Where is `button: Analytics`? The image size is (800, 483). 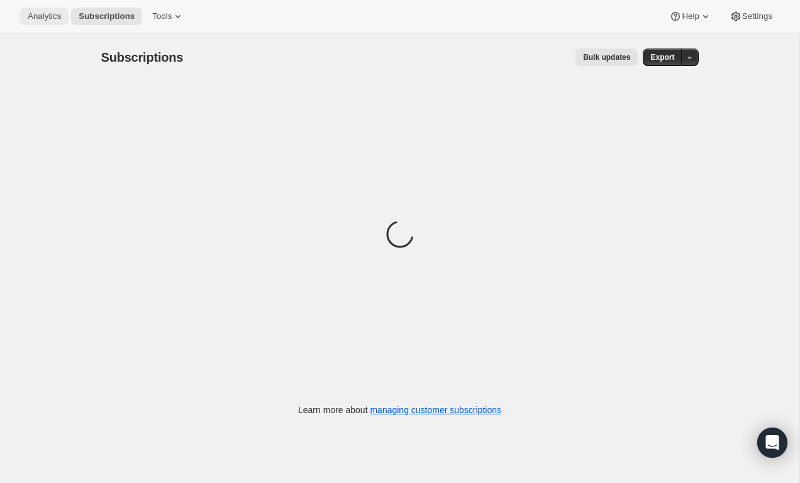 button: Analytics is located at coordinates (44, 16).